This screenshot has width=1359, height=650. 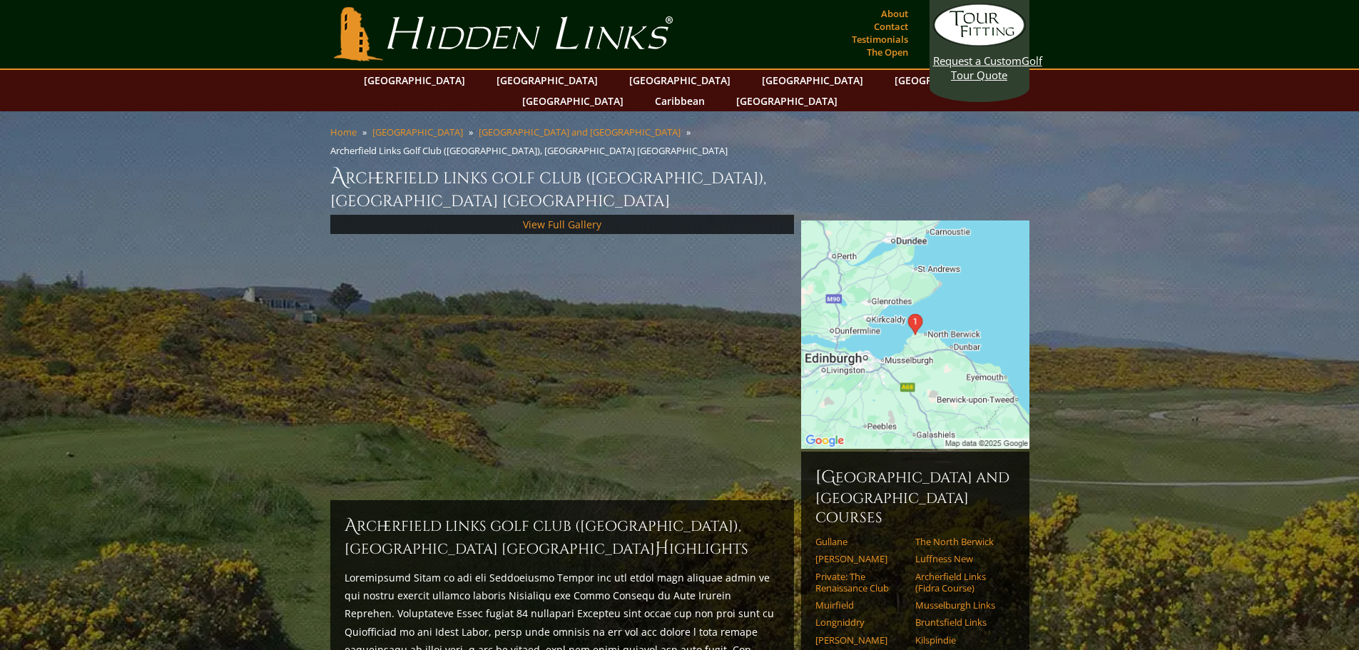 What do you see at coordinates (880, 39) in the screenshot?
I see `a: Testimonials` at bounding box center [880, 39].